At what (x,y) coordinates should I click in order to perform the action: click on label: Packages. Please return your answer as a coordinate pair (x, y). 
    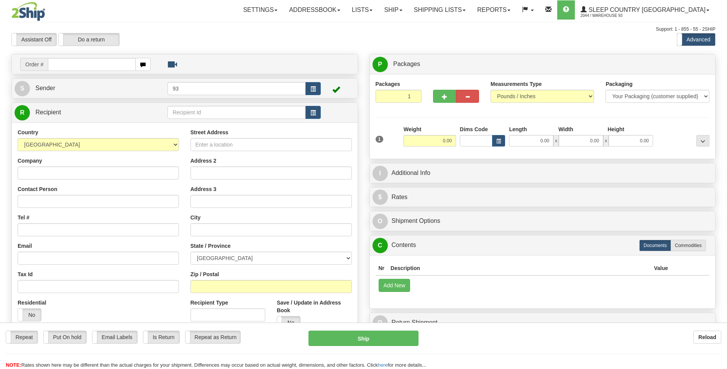
    Looking at the image, I should click on (388, 84).